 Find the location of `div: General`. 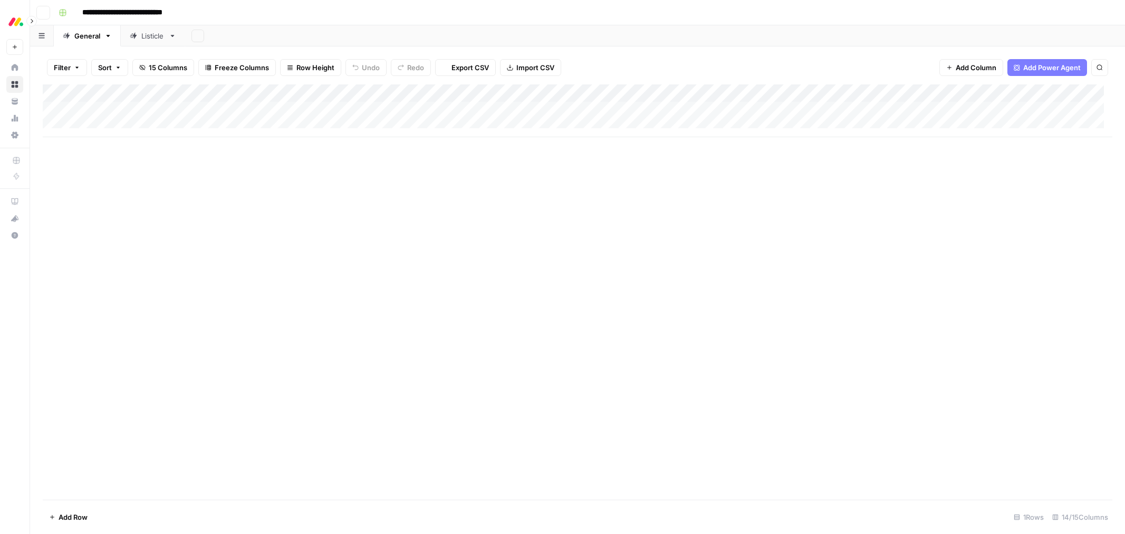

div: General is located at coordinates (87, 36).